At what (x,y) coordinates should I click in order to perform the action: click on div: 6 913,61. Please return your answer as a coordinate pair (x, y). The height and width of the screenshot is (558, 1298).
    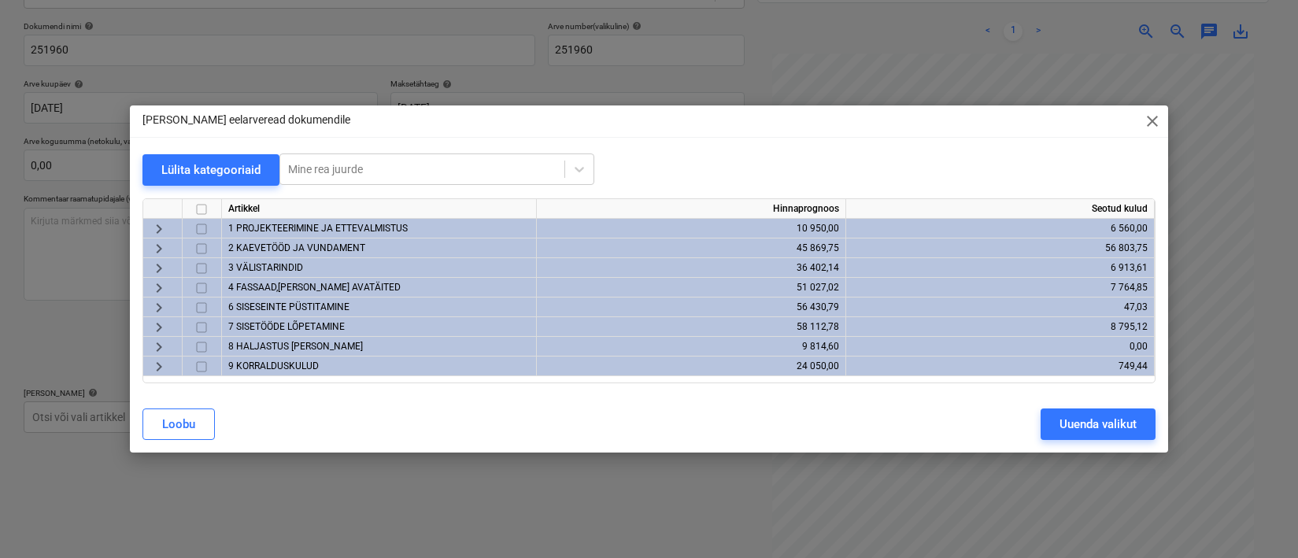
    Looking at the image, I should click on (999, 268).